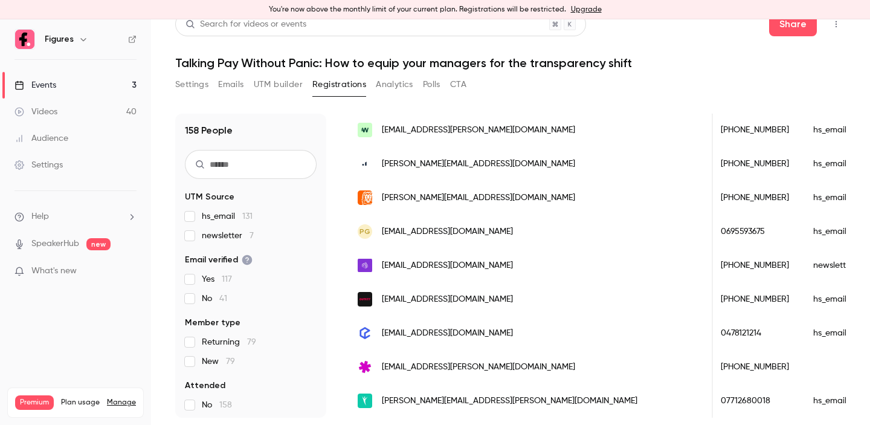  Describe the element at coordinates (54, 271) in the screenshot. I see `span: What's new` at that location.